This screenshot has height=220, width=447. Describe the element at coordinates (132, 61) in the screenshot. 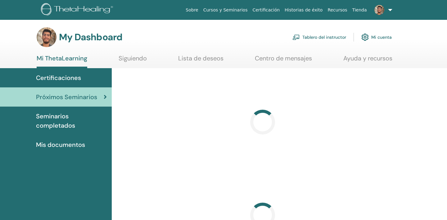

I see `a: Siguiendo` at that location.